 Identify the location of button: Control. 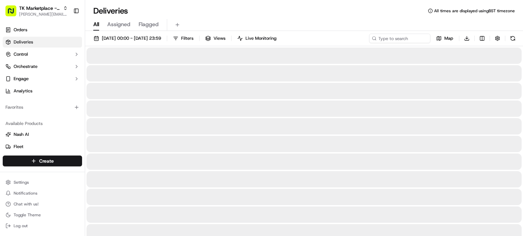
(42, 54).